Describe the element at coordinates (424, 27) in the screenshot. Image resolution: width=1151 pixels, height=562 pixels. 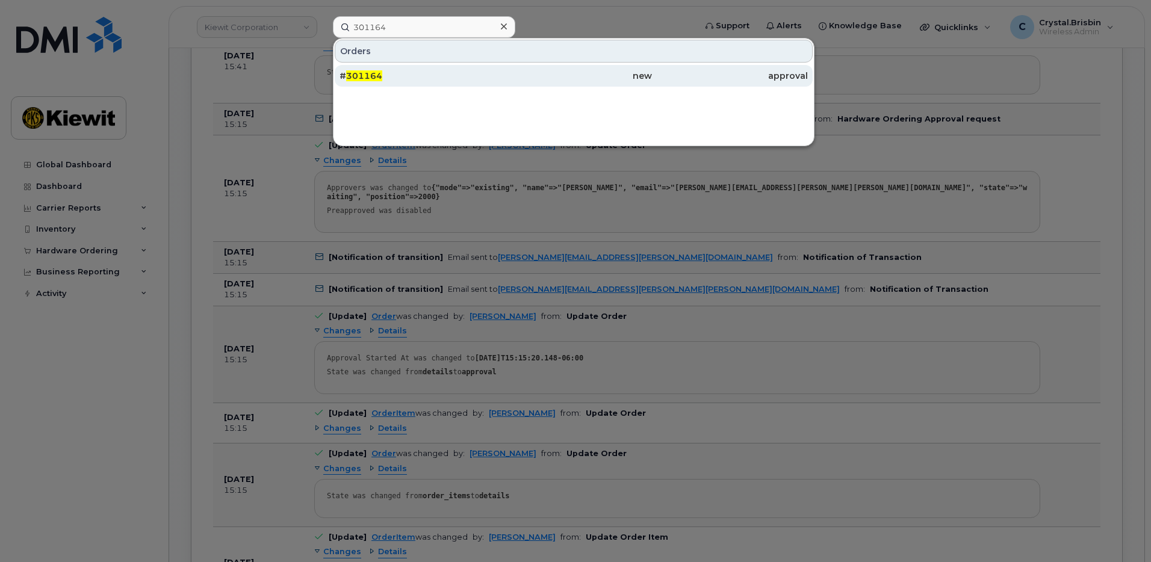
I see `input: Find something...` at that location.